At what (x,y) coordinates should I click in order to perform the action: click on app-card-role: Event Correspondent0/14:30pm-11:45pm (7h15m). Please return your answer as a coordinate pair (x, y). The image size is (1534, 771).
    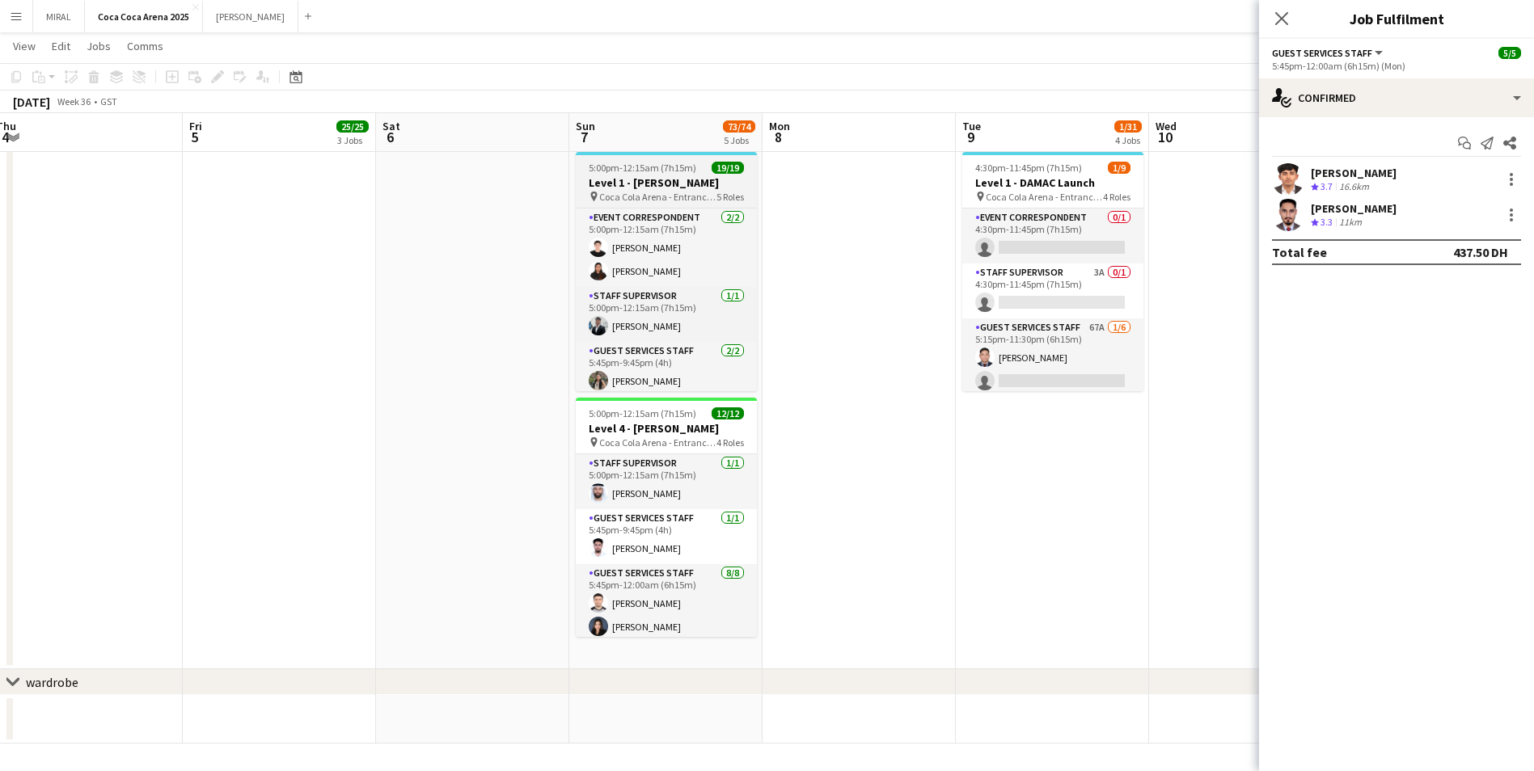
    Looking at the image, I should click on (1053, 236).